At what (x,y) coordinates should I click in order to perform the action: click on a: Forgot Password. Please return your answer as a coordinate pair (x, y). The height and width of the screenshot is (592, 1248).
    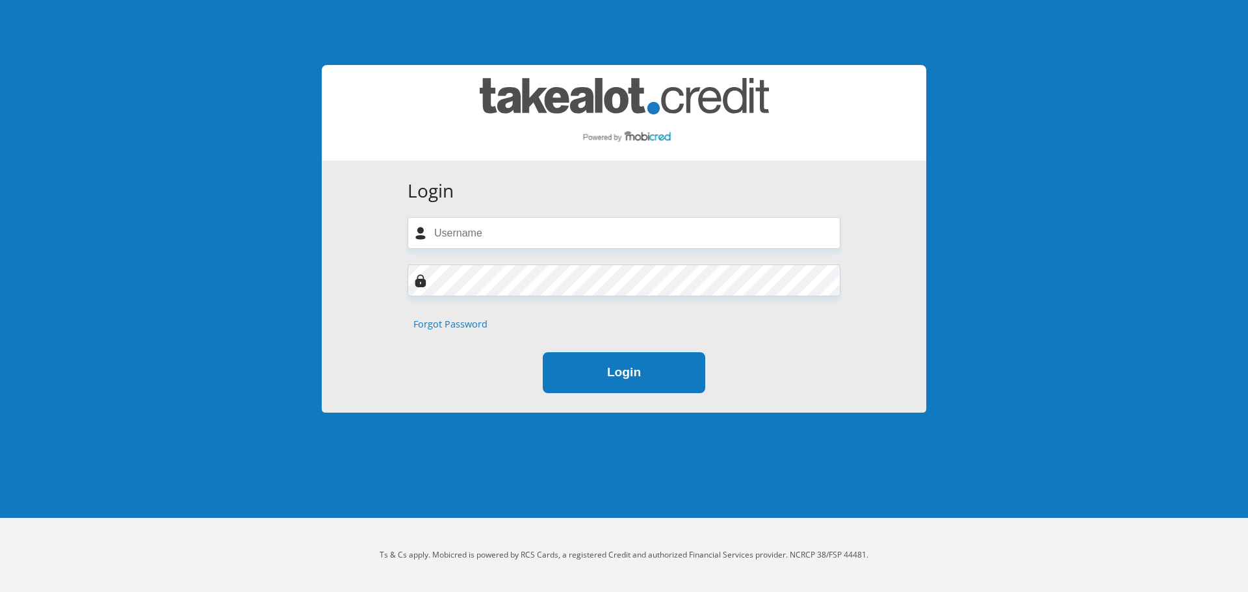
    Looking at the image, I should click on (450, 324).